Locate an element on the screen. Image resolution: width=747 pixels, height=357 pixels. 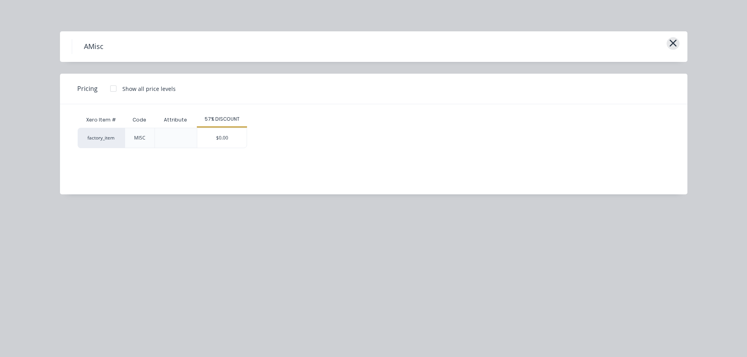
div: Show all price levels is located at coordinates (149, 89).